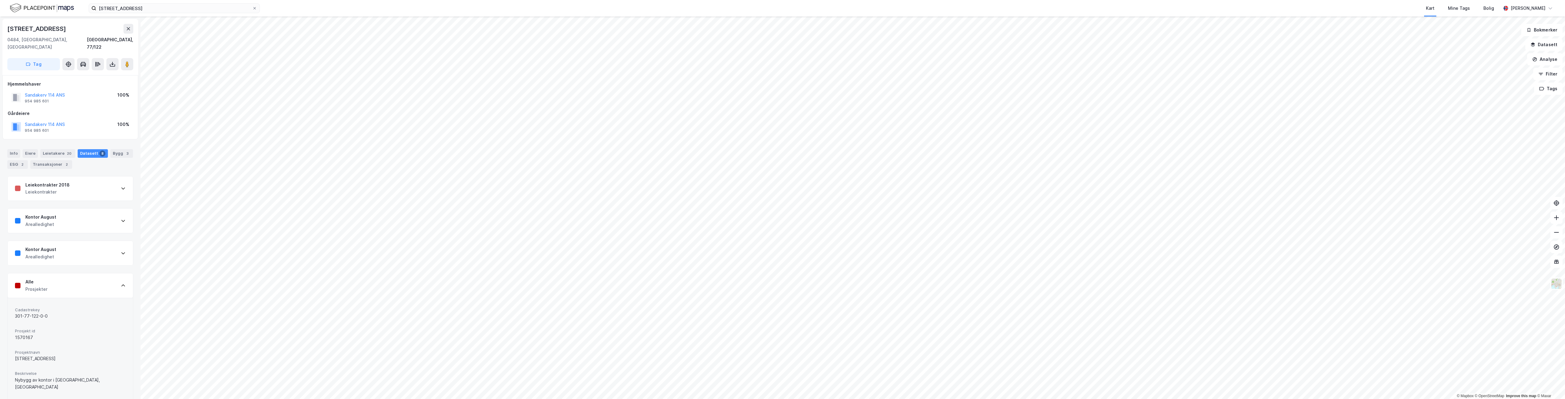 This screenshot has height=399, width=1565. I want to click on div: Leiekontrakter, so click(47, 192).